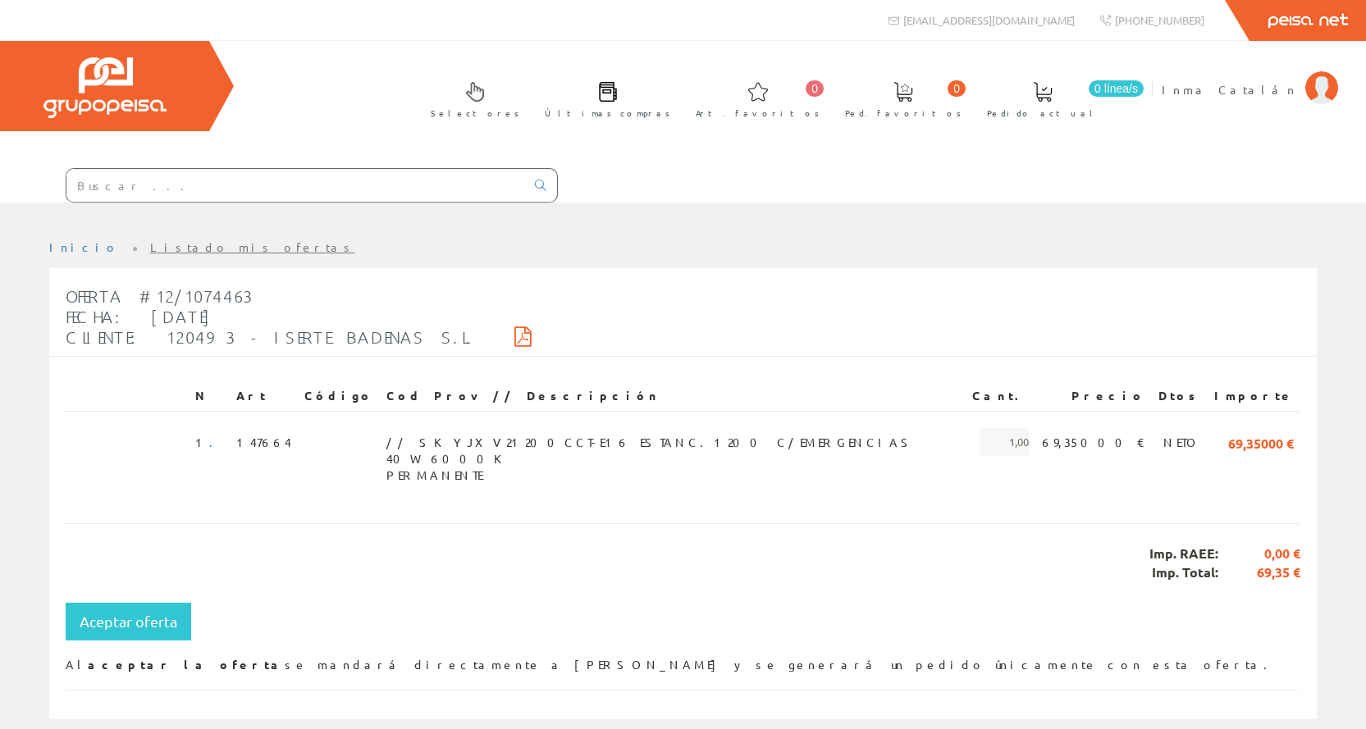  I want to click on th: Cod Prov // Descripción, so click(673, 396).